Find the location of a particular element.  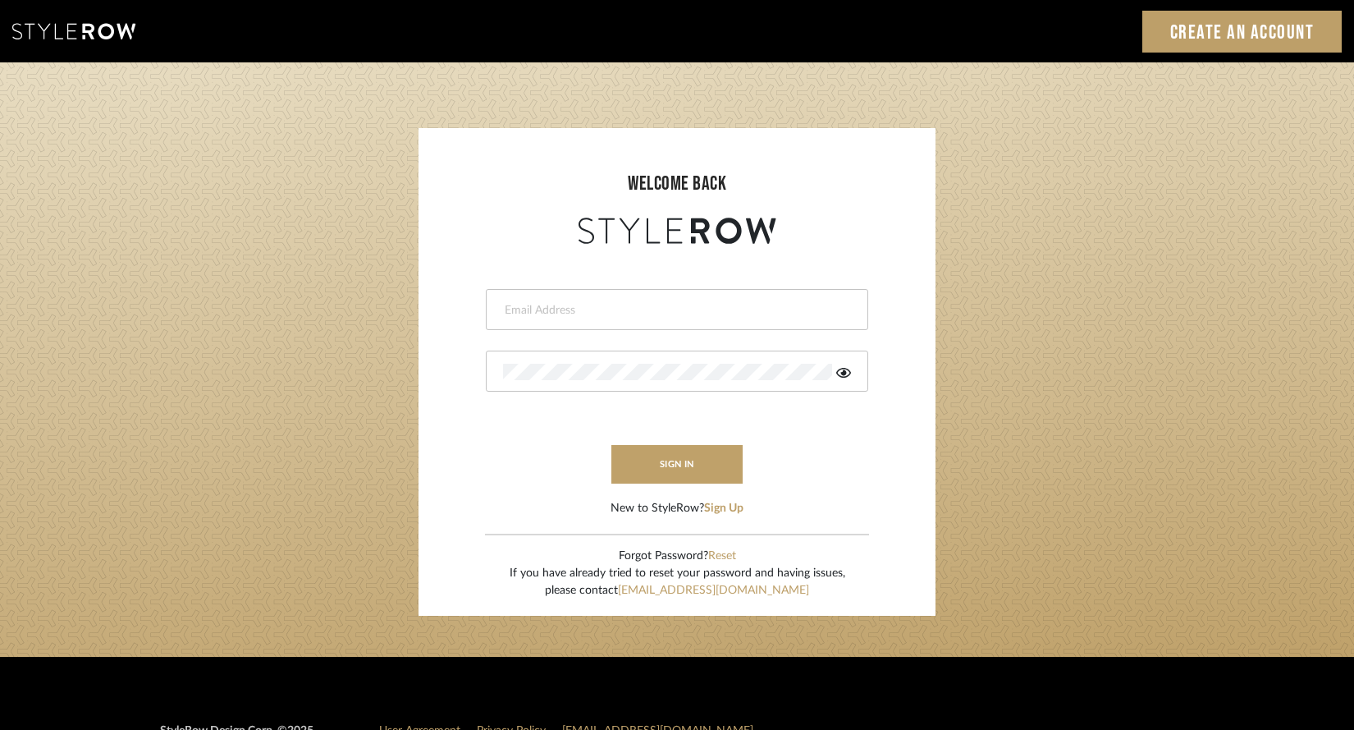

div: New to StyleRow? is located at coordinates (677, 508).